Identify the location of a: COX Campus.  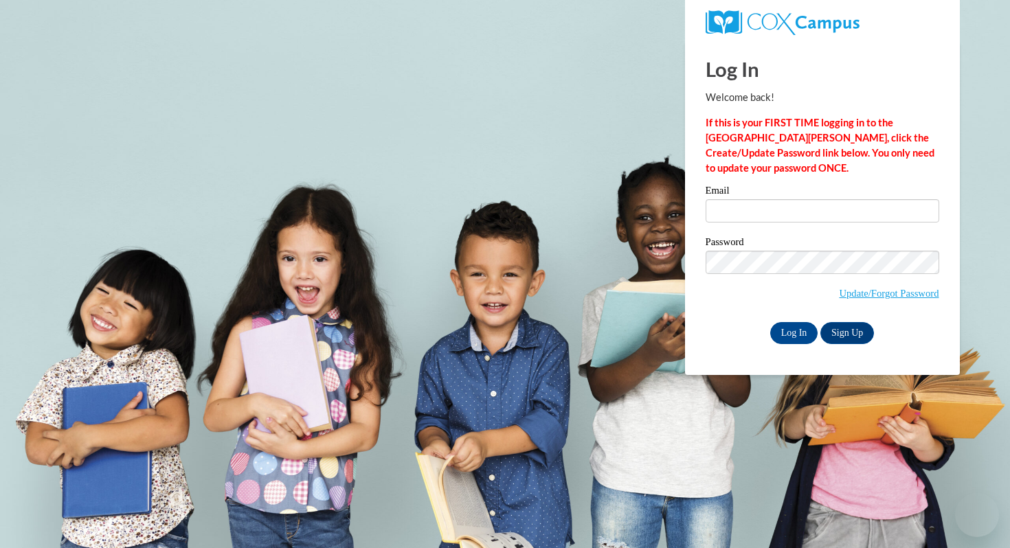
(822, 23).